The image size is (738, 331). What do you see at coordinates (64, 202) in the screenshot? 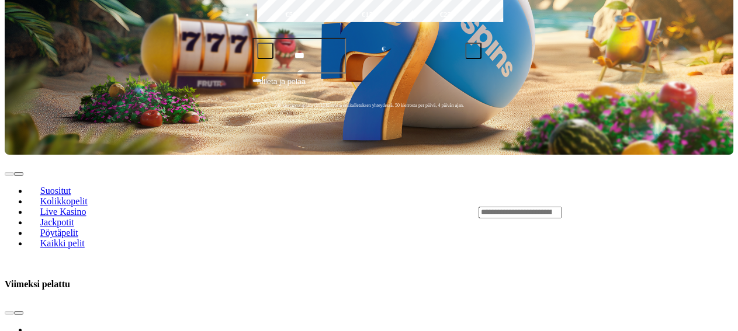
I see `a: Kolikkopelit` at bounding box center [64, 202].